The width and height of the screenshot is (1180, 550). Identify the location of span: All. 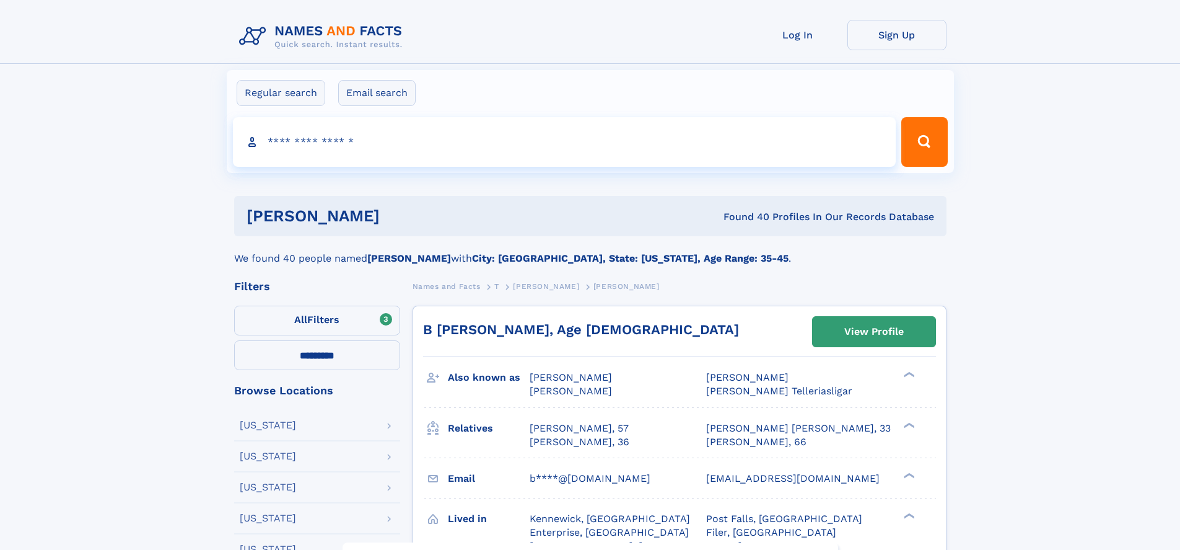
(301, 319).